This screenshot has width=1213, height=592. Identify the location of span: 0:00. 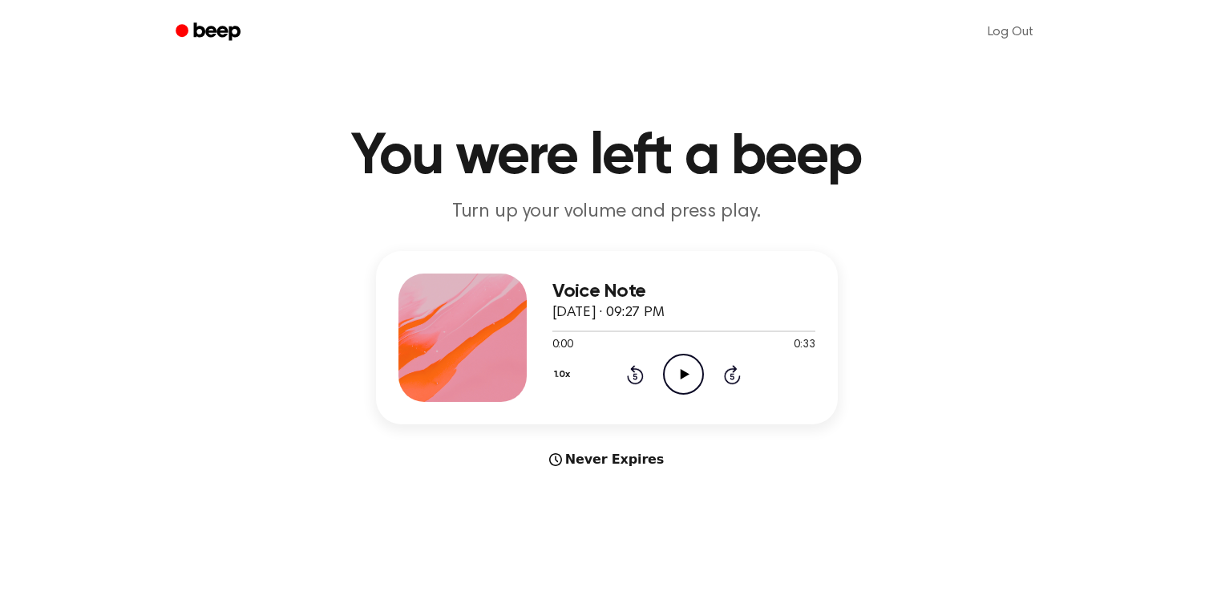
(563, 345).